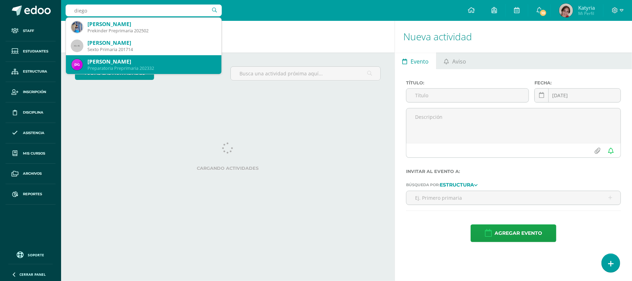 This screenshot has height=281, width=632. Describe the element at coordinates (33, 274) in the screenshot. I see `span: Cerrar panel` at that location.